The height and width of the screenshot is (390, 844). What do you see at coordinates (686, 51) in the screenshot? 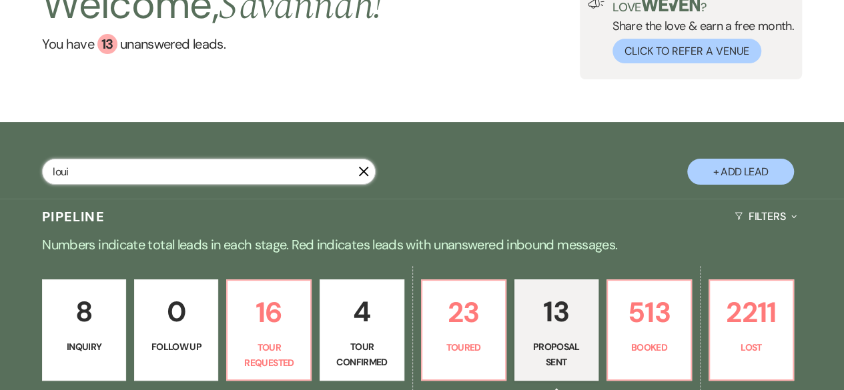
I see `button: Click to Refer a Venue` at bounding box center [686, 51].